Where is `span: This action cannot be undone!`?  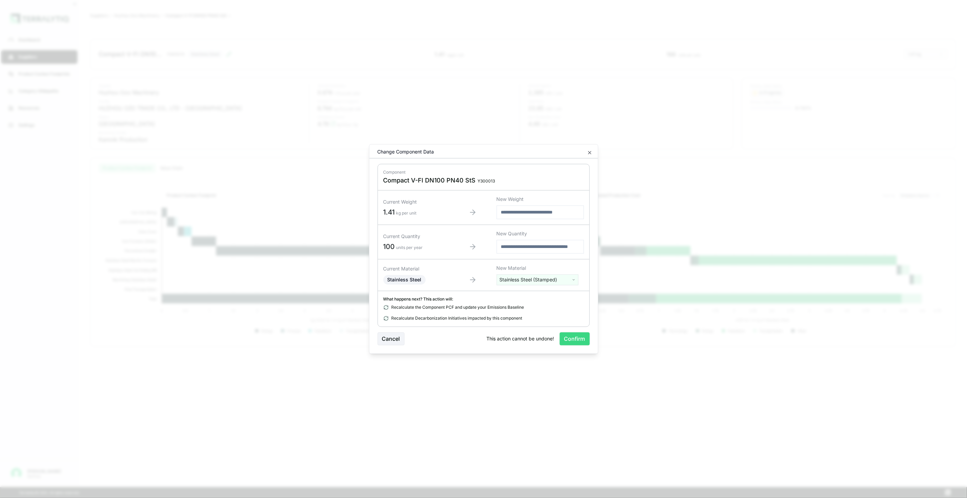 span: This action cannot be undone! is located at coordinates (521, 339).